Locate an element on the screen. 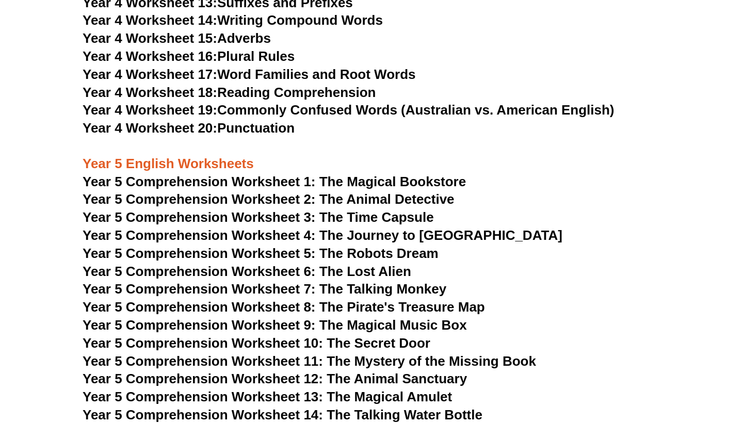 The width and height of the screenshot is (743, 423). a: Year 5 Comprehension Worksheet 8: The Pirate's Treasure Map is located at coordinates (284, 307).